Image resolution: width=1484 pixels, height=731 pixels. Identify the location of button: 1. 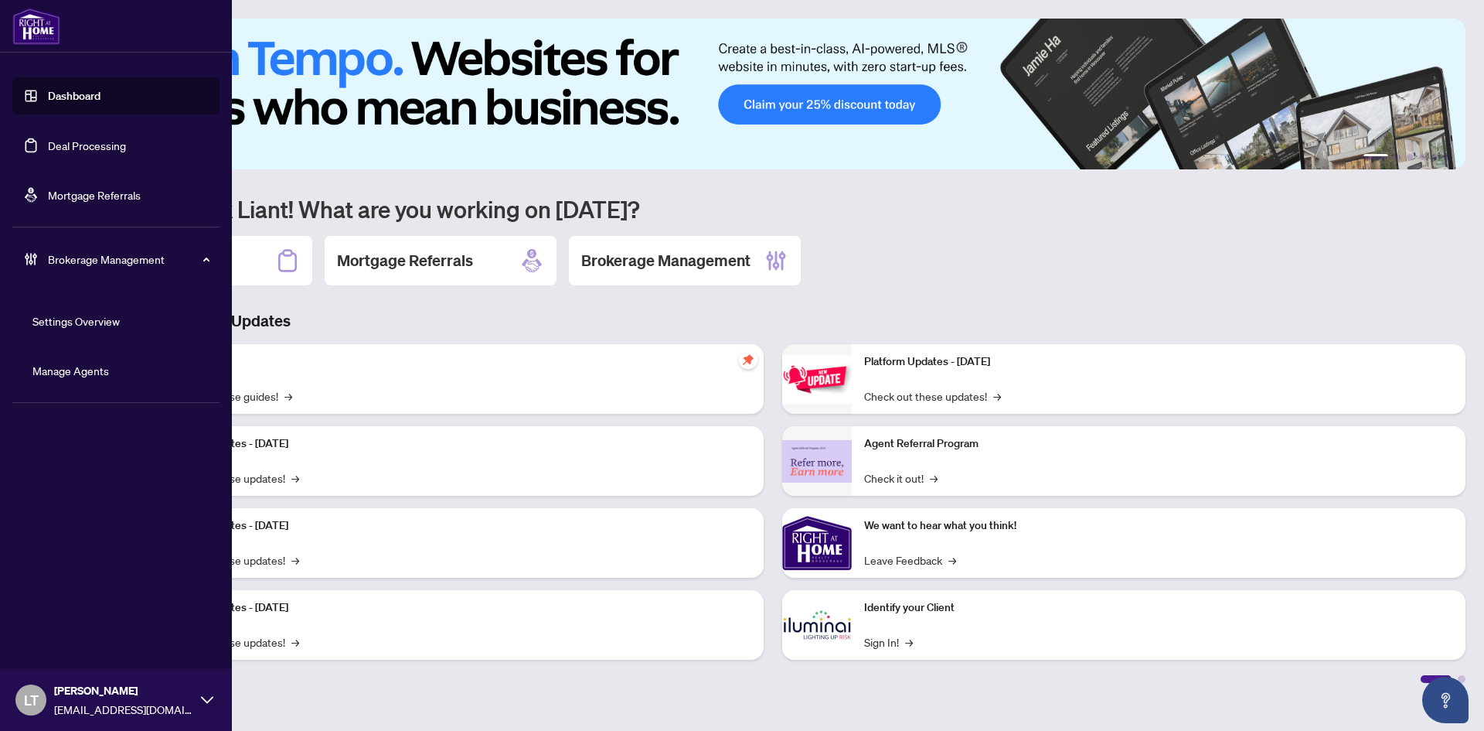
(1376, 157).